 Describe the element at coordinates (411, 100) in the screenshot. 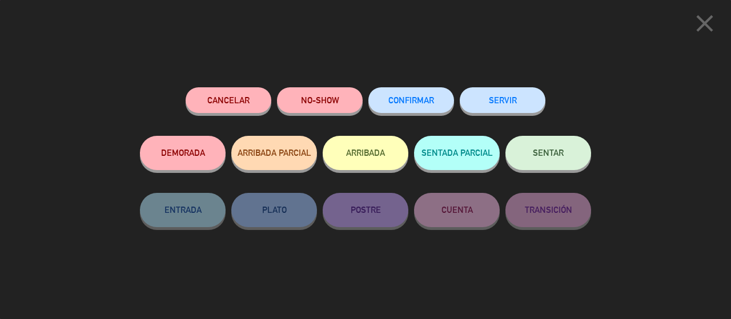

I see `span: CONFIRMAR` at that location.